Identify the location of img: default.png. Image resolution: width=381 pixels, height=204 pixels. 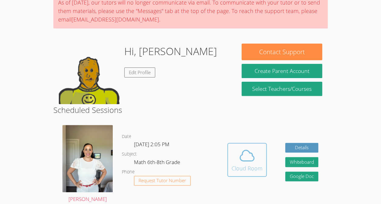
(89, 74).